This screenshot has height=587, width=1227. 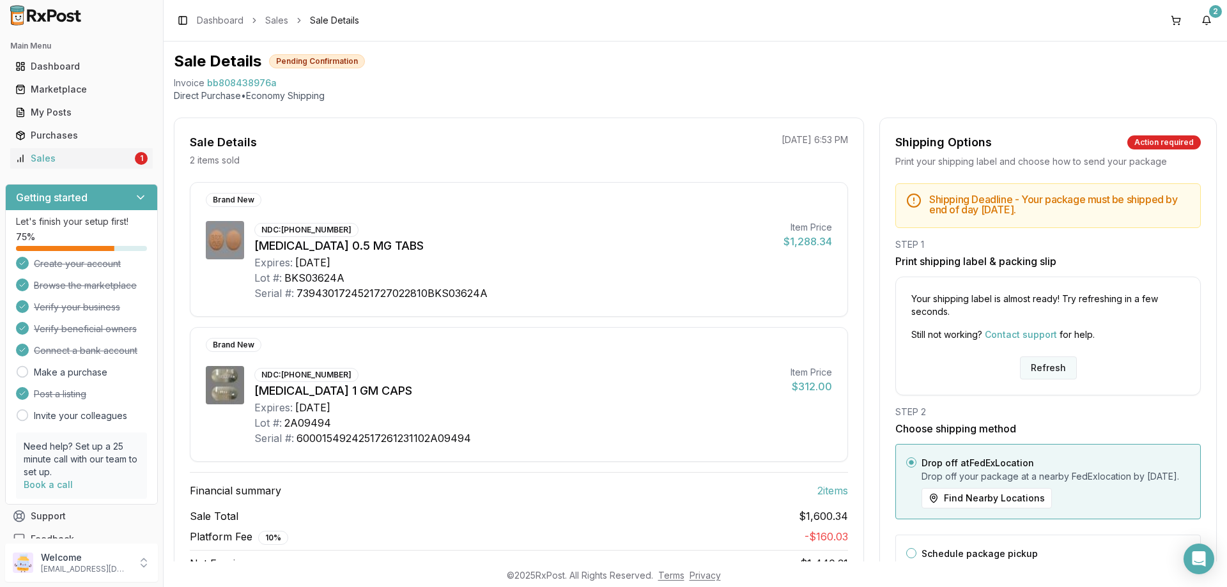 What do you see at coordinates (225, 385) in the screenshot?
I see `img: Vascepa 1 GM CAPS` at bounding box center [225, 385].